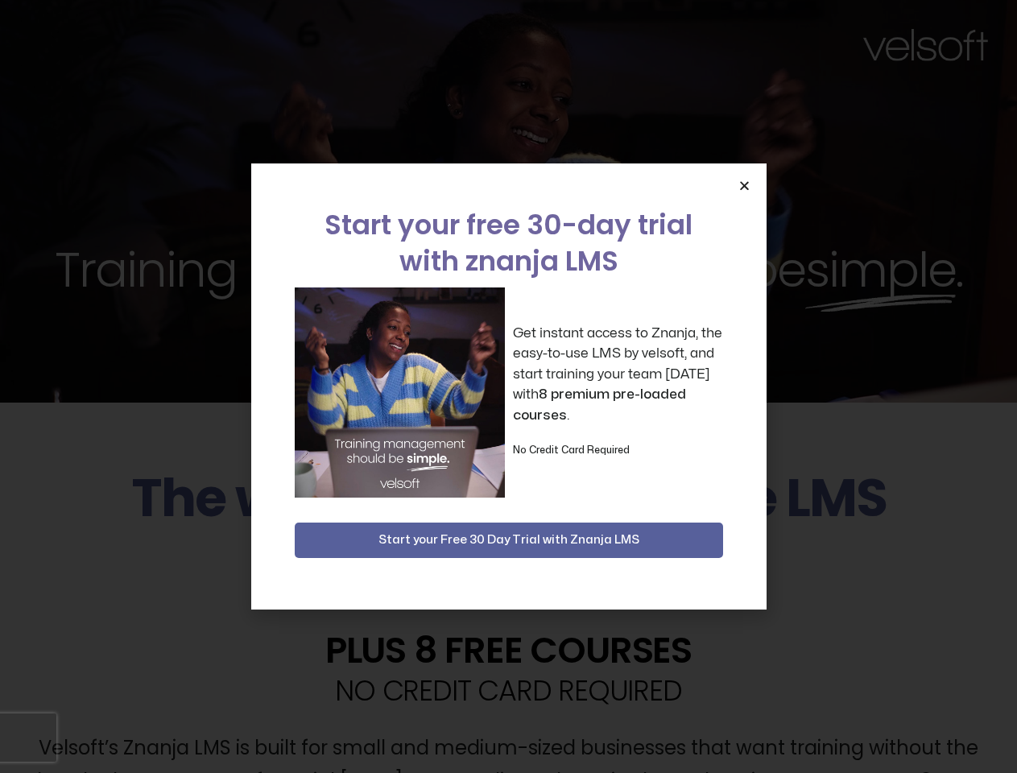  I want to click on h2: Start your free 30-day trial with znanja LMS, so click(509, 243).